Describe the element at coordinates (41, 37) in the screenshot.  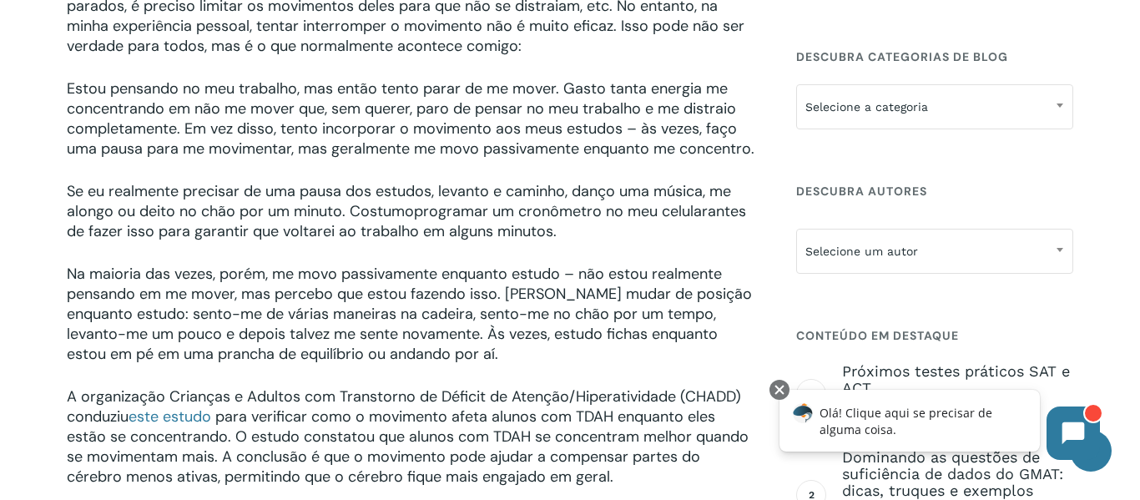
I see `img: Avatar` at that location.